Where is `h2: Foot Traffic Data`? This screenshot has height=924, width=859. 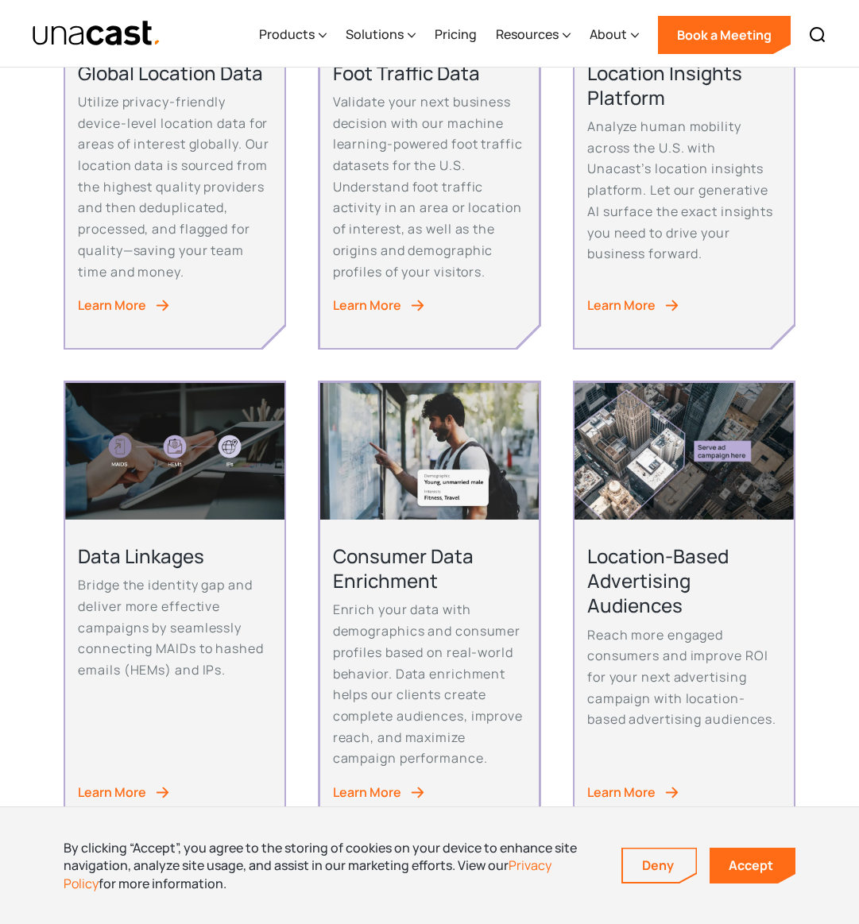 h2: Foot Traffic Data is located at coordinates (430, 72).